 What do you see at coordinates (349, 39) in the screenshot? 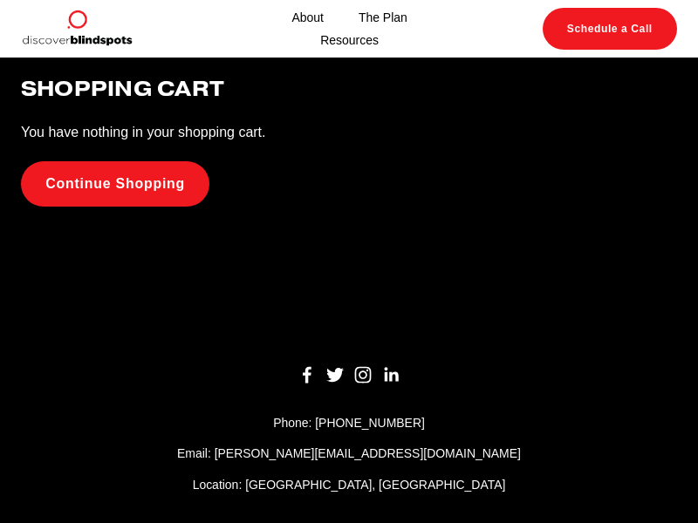
I see `a: Resources` at bounding box center [349, 39].